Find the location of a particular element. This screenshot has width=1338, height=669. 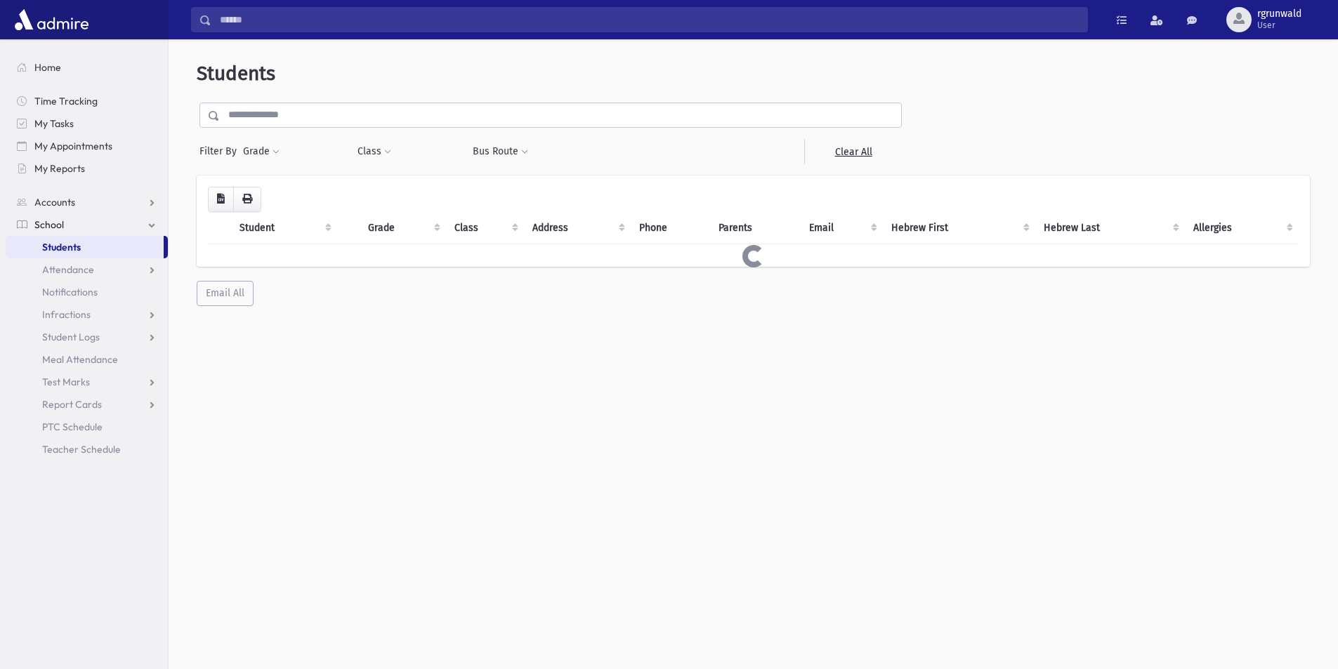

span: My Tasks is located at coordinates (54, 124).